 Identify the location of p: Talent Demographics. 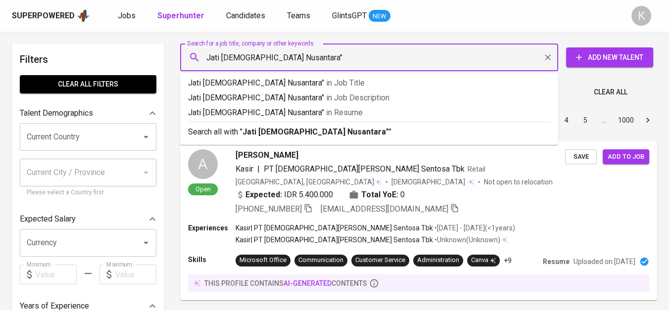
(56, 113).